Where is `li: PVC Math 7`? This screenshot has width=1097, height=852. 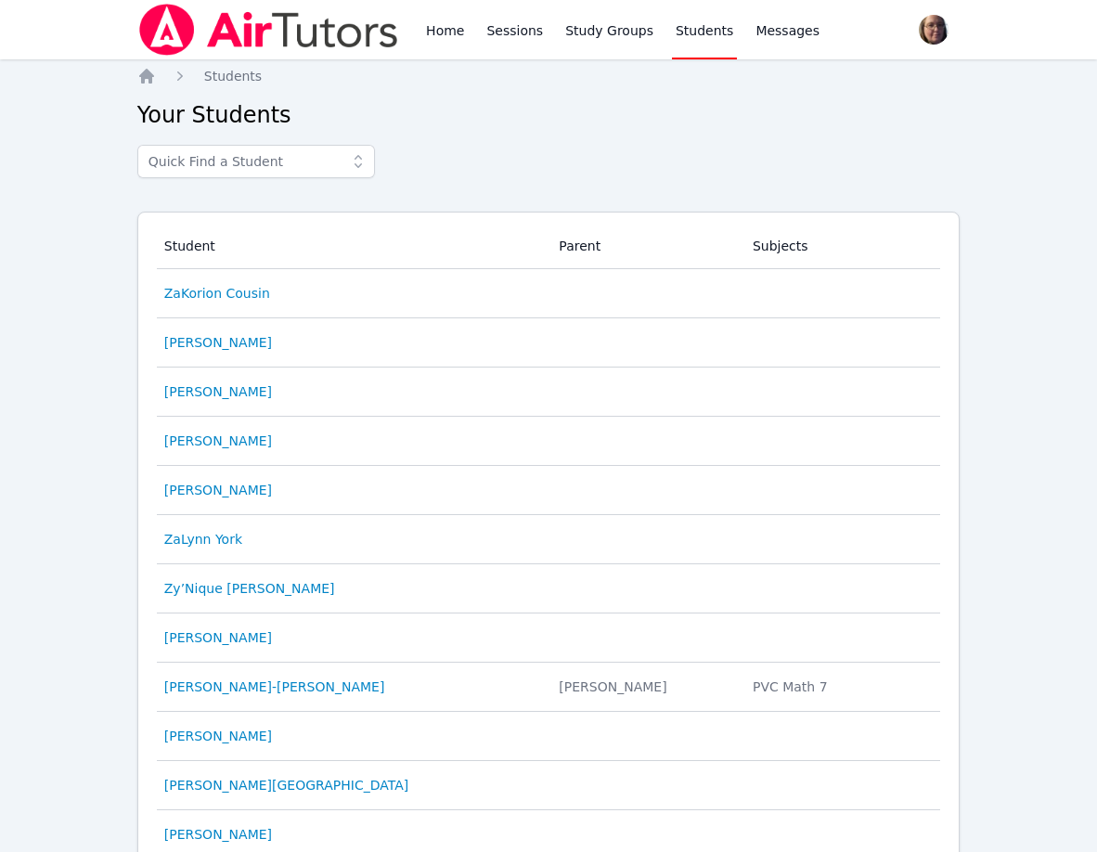 li: PVC Math 7 is located at coordinates (841, 687).